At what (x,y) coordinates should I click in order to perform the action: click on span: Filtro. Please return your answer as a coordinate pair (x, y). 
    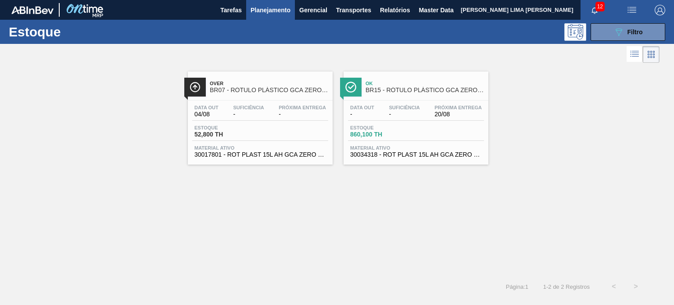
    Looking at the image, I should click on (635, 32).